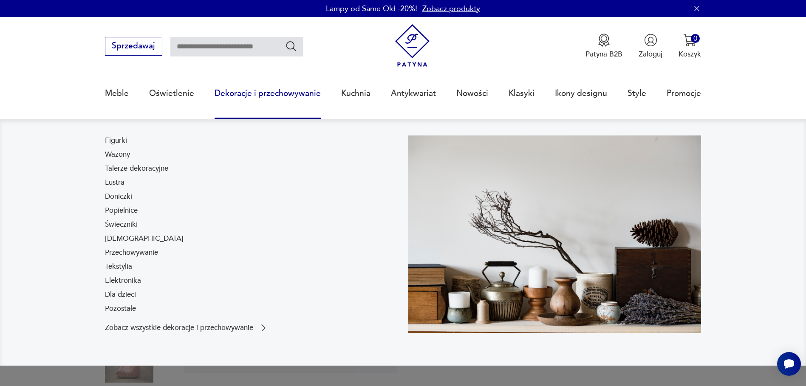 The image size is (806, 386). What do you see at coordinates (371, 8) in the screenshot?
I see `p: Lampy od Same Old -20%!` at bounding box center [371, 8].